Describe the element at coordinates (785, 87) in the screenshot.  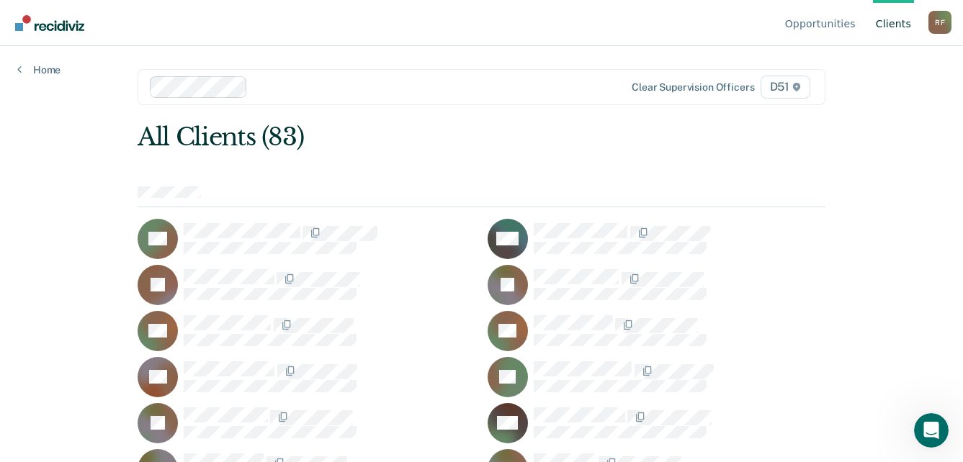
I see `span: D51` at that location.